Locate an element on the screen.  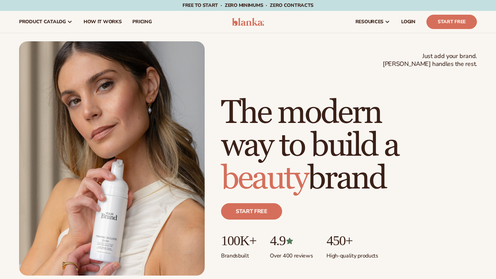
a: pricing is located at coordinates (142, 22).